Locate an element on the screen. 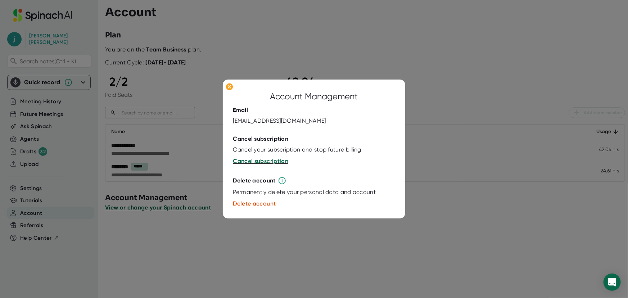 This screenshot has height=298, width=628. div: Permanently delete your personal data and account is located at coordinates (304, 192).